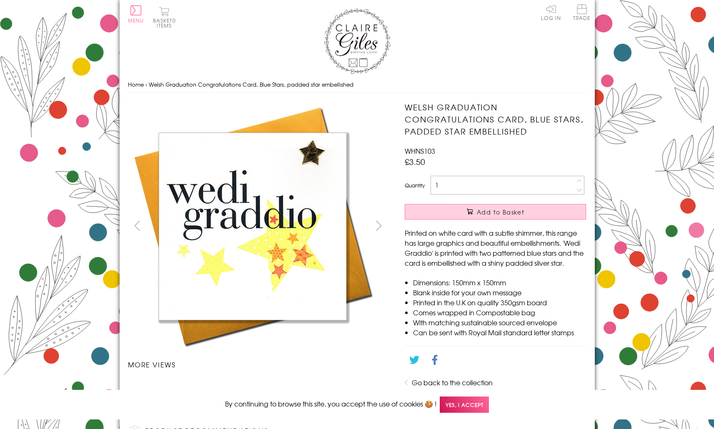 This screenshot has width=714, height=429. Describe the element at coordinates (357, 41) in the screenshot. I see `img: Claire Giles Greetings Cards` at that location.